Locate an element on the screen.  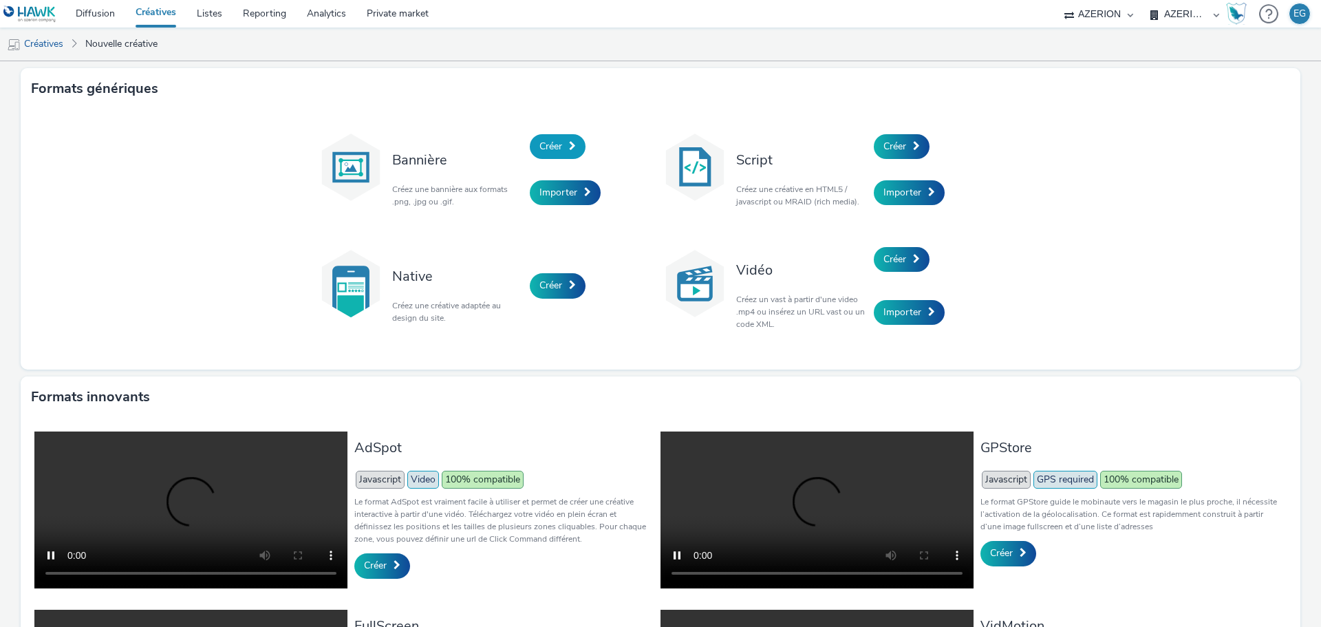
p: Le format AdSpot est vraiment facile à utiliser et permet de créer une créative interactive à par... is located at coordinates (504, 520).